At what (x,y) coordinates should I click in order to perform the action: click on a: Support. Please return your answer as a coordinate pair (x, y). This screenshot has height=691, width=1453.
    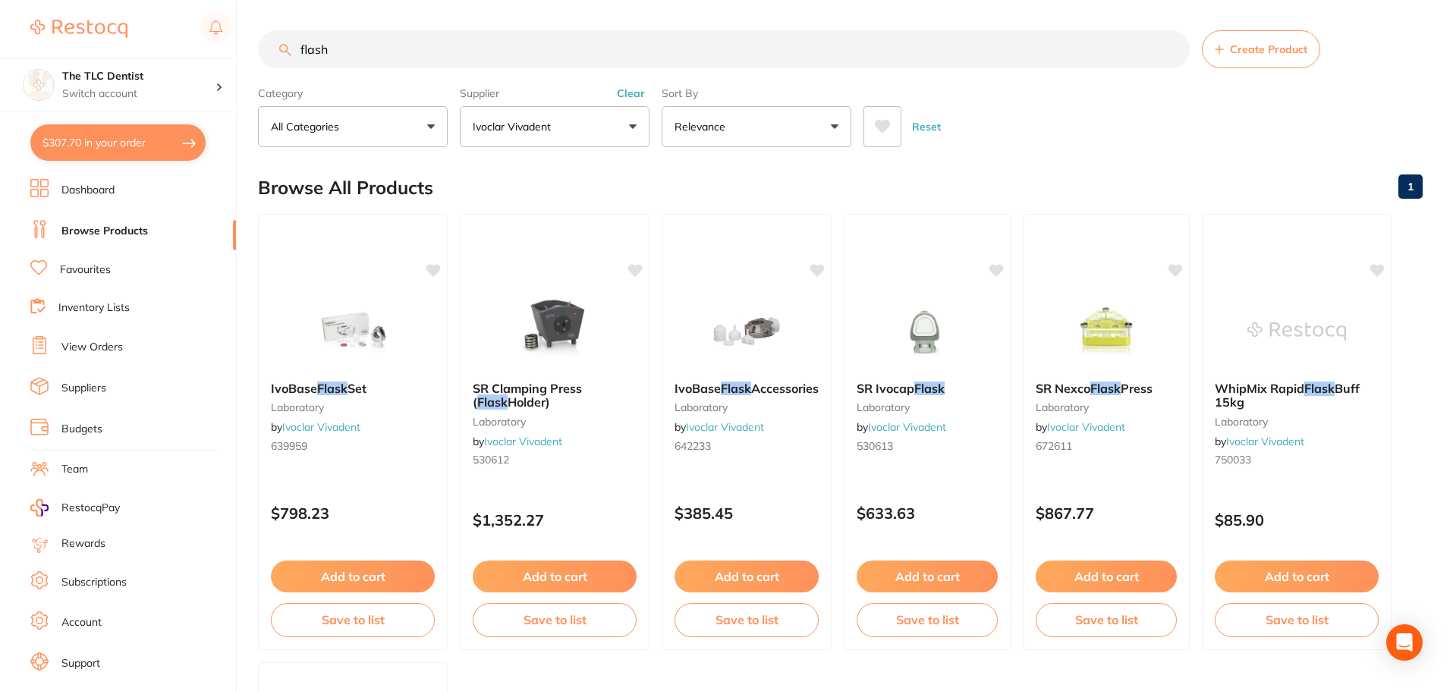
    Looking at the image, I should click on (80, 664).